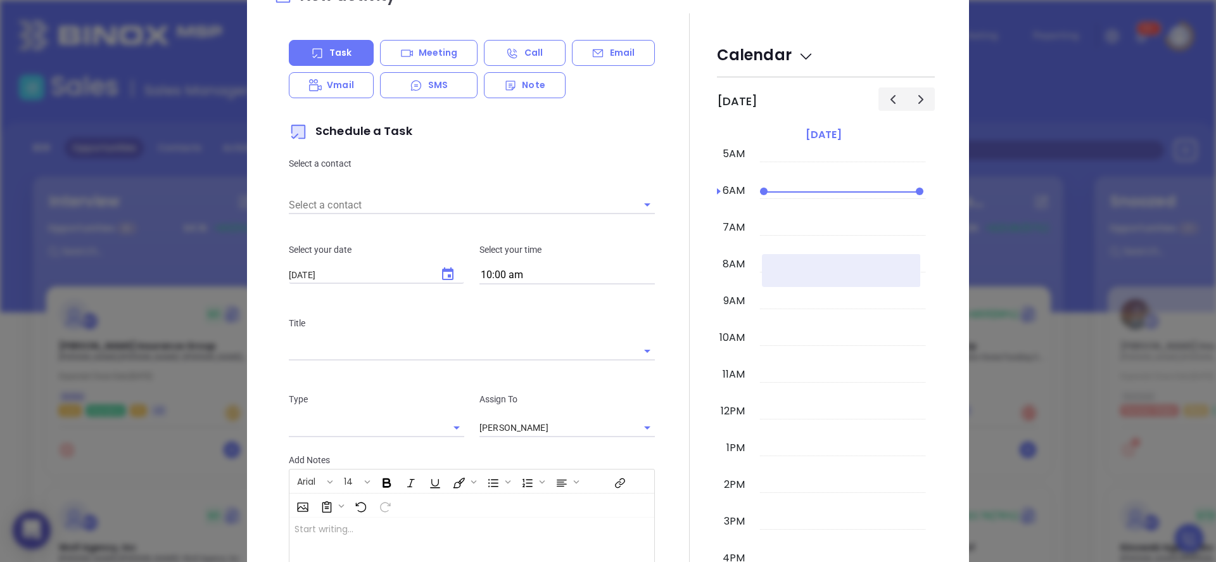 Image resolution: width=1216 pixels, height=562 pixels. I want to click on span: Fill color or set the text color, so click(463, 481).